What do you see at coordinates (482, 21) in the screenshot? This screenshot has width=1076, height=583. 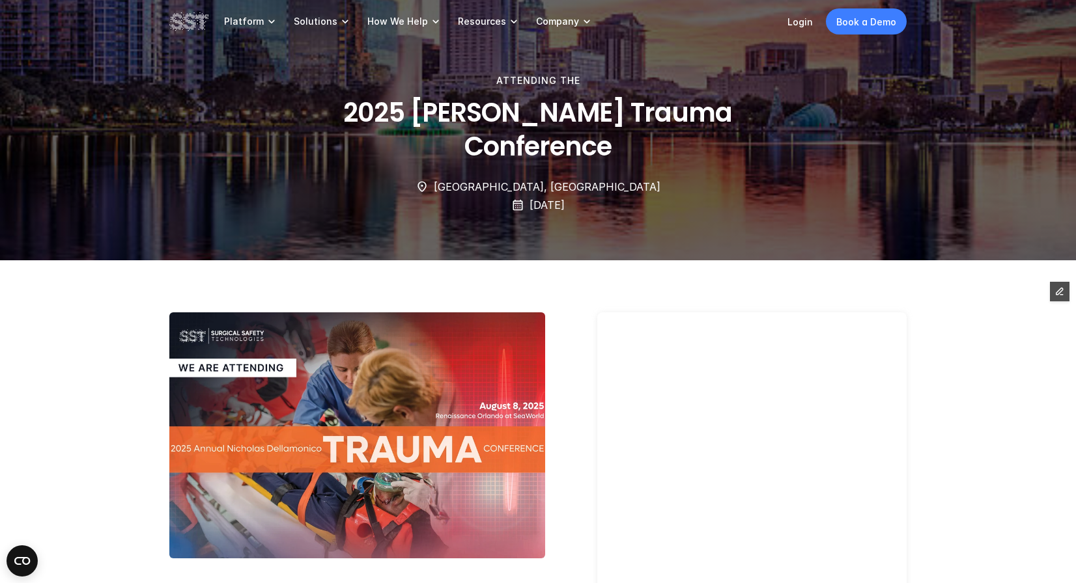 I see `p: Resources` at bounding box center [482, 21].